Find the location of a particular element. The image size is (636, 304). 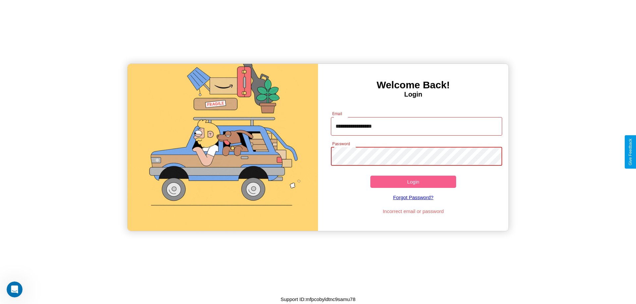

a: Forgot Password? is located at coordinates (413, 197).